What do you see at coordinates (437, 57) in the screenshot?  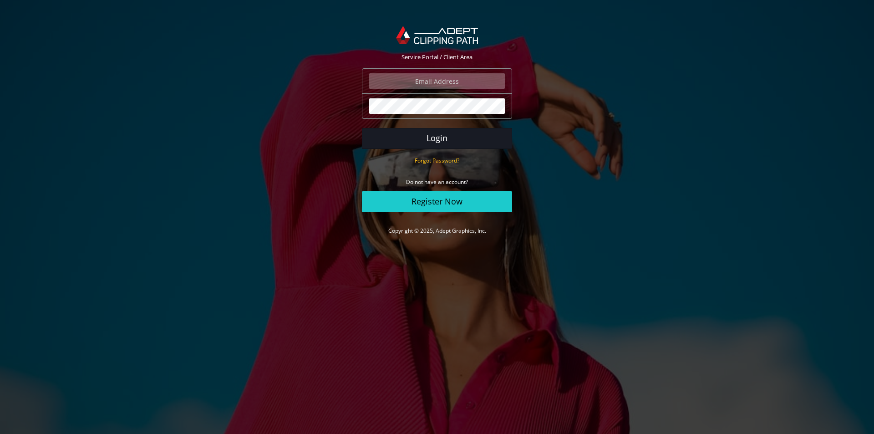 I see `span: Service Portal / Client Area` at bounding box center [437, 57].